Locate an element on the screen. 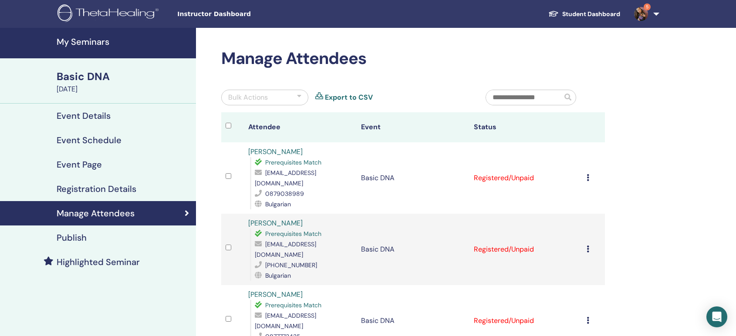  div: Basic DNA is located at coordinates (124, 77).